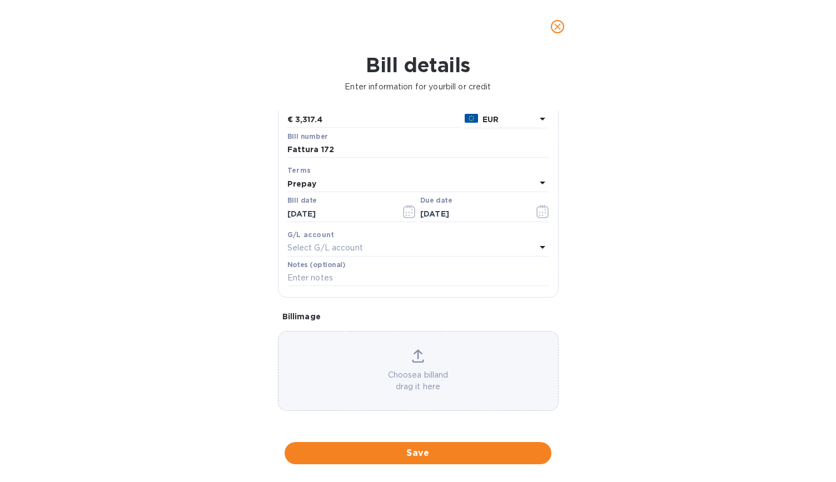 This screenshot has width=836, height=482. Describe the element at coordinates (340, 214) in the screenshot. I see `input: Select date` at that location.